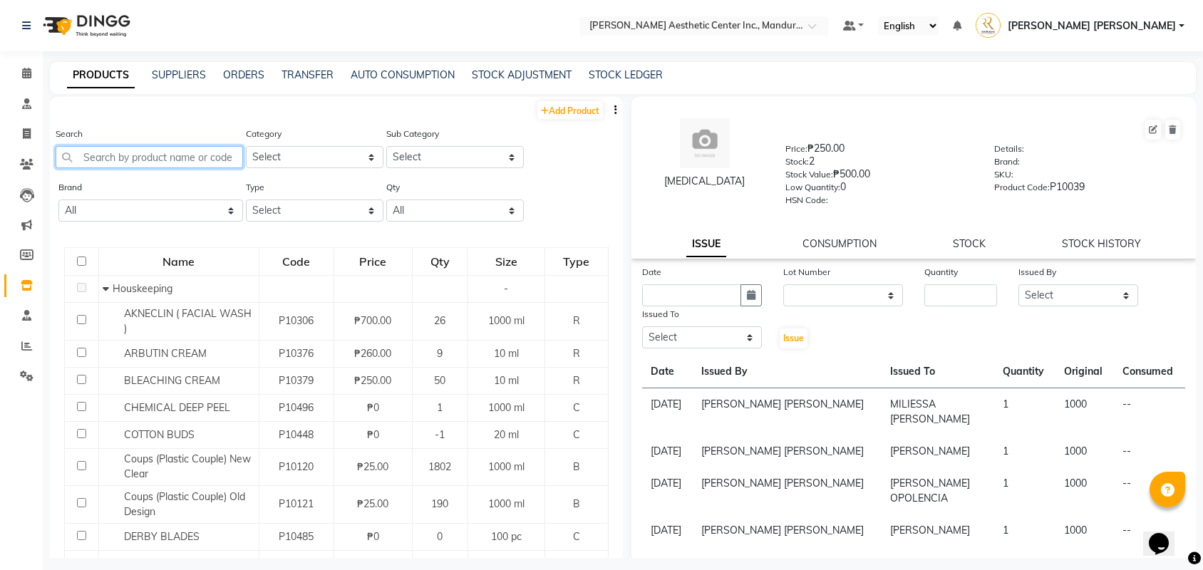 The height and width of the screenshot is (570, 1203). What do you see at coordinates (440, 408) in the screenshot?
I see `span: 1` at bounding box center [440, 408].